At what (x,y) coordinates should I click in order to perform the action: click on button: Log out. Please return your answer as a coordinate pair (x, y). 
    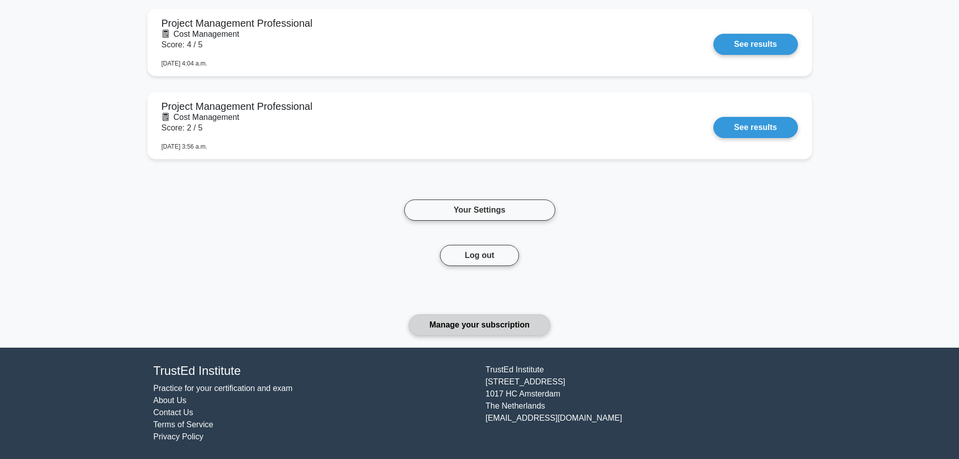
    Looking at the image, I should click on (479, 255).